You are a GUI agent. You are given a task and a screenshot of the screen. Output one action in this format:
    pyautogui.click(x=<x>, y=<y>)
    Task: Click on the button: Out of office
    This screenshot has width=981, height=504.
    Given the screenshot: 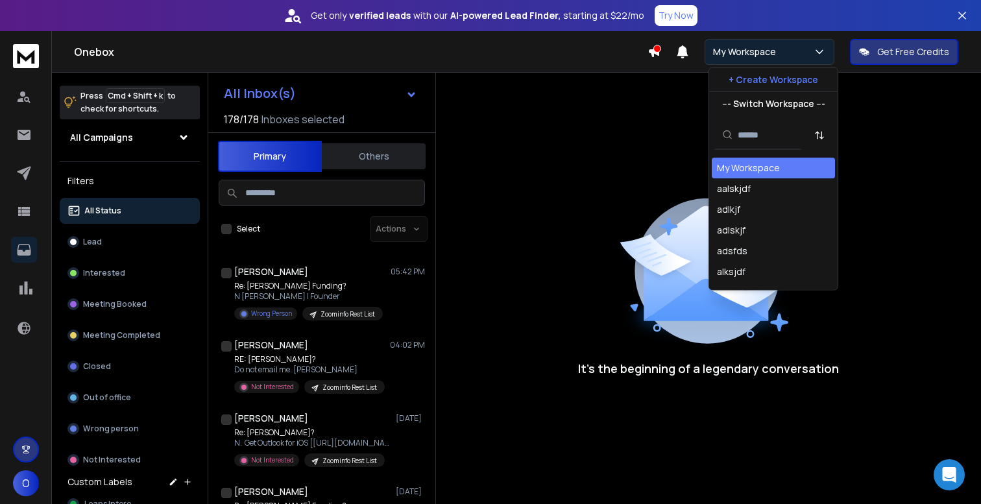 What is the action you would take?
    pyautogui.click(x=130, y=398)
    